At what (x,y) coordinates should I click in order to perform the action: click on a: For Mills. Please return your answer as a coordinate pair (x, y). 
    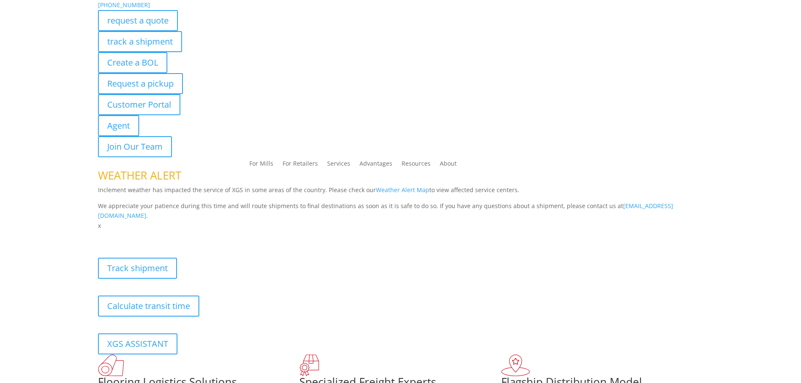
    Looking at the image, I should click on (261, 165).